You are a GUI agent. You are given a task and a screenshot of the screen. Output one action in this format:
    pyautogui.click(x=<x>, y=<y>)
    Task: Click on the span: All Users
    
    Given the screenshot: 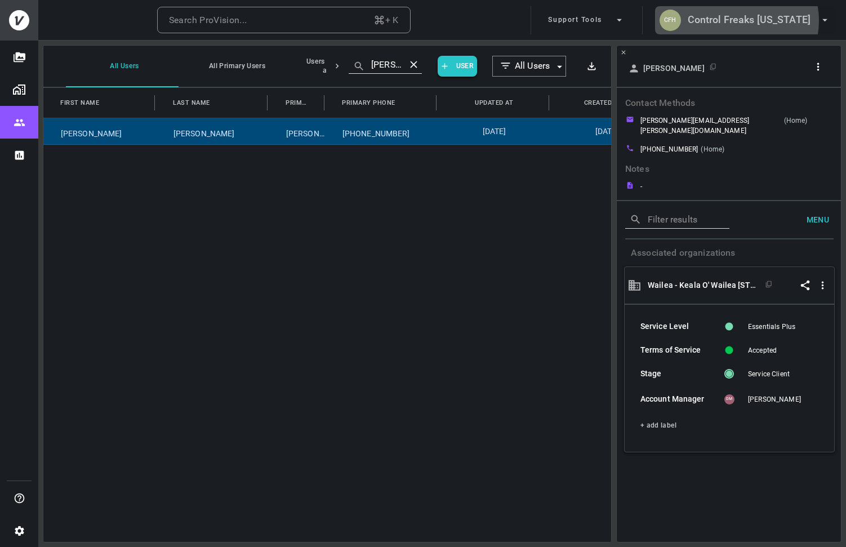 What is the action you would take?
    pyautogui.click(x=531, y=66)
    